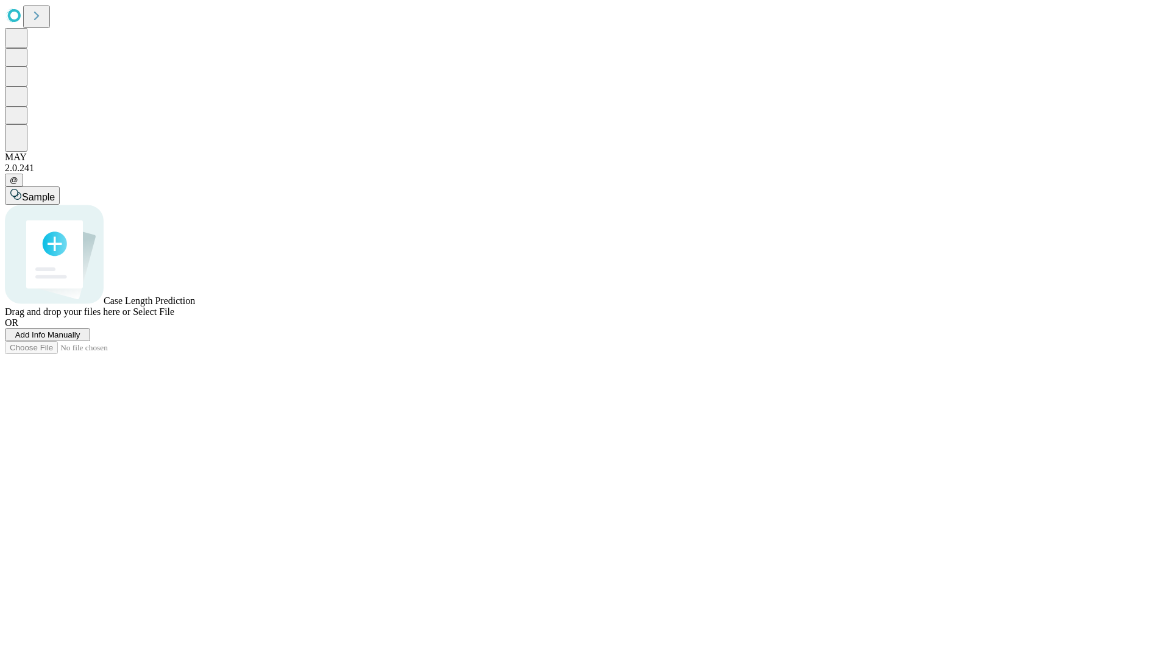 The image size is (1170, 658). I want to click on button: Sample, so click(32, 196).